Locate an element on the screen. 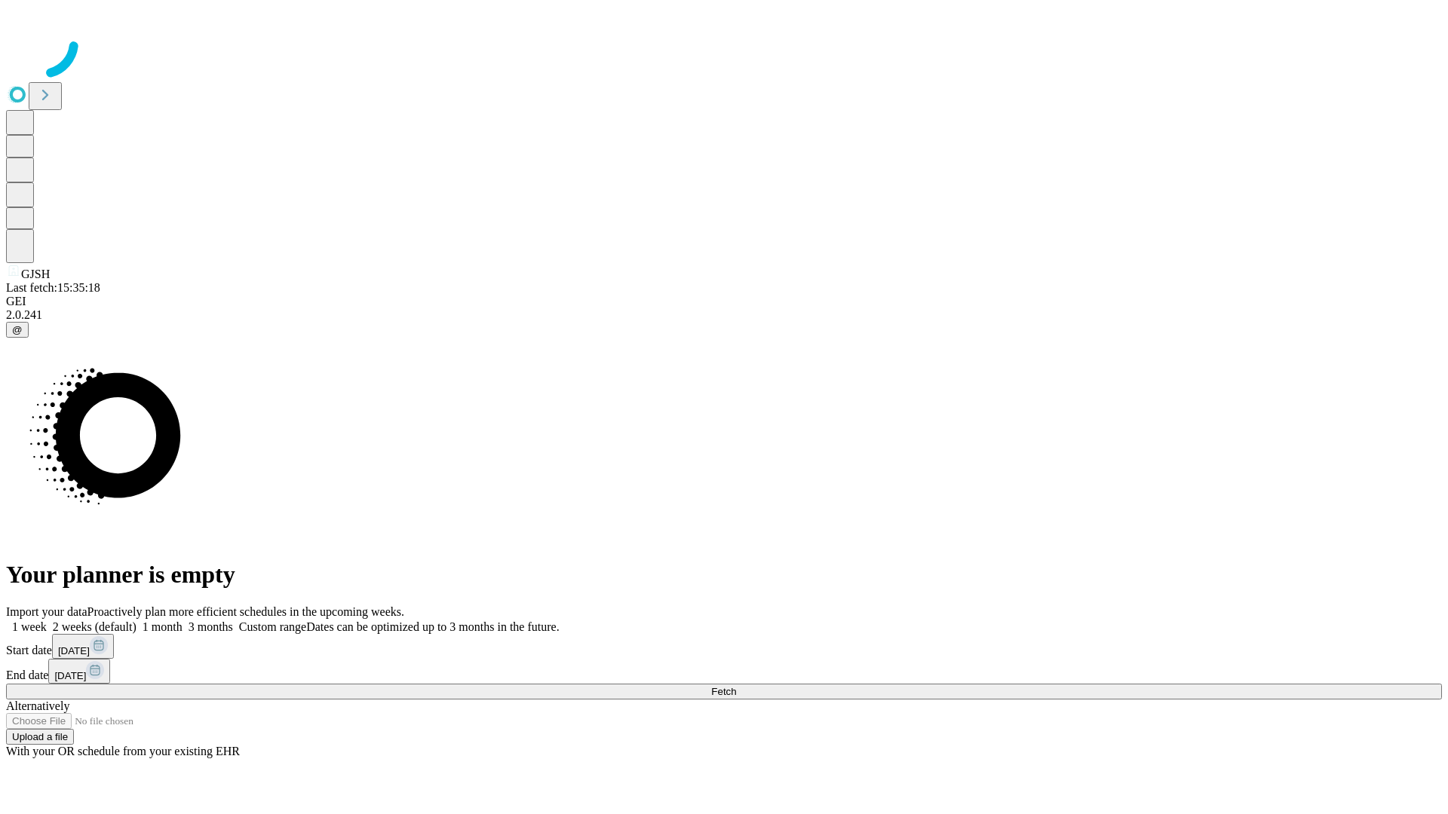  span: 3 months is located at coordinates (210, 627).